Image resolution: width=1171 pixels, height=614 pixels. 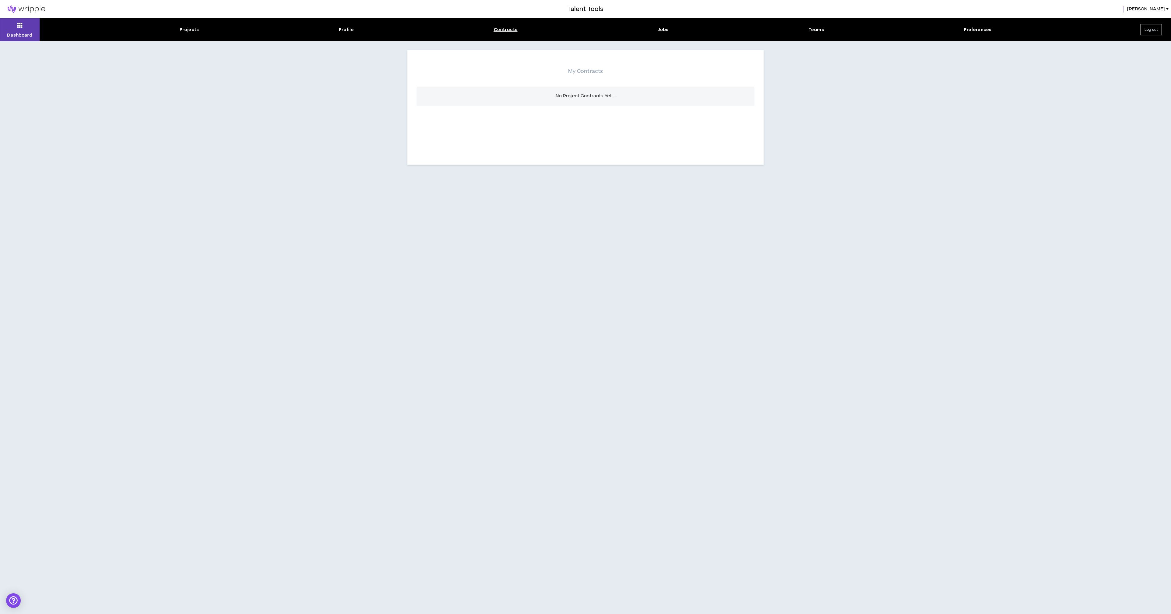 What do you see at coordinates (585, 9) in the screenshot?
I see `h3: Talent Tools` at bounding box center [585, 9].